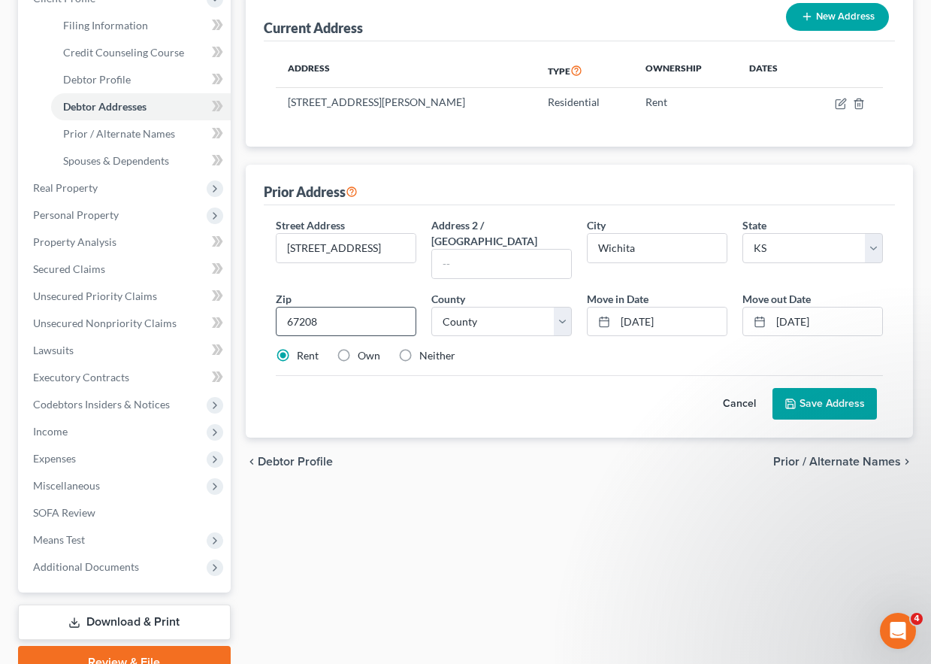 The image size is (931, 664). Describe the element at coordinates (66, 485) in the screenshot. I see `span: Miscellaneous` at that location.